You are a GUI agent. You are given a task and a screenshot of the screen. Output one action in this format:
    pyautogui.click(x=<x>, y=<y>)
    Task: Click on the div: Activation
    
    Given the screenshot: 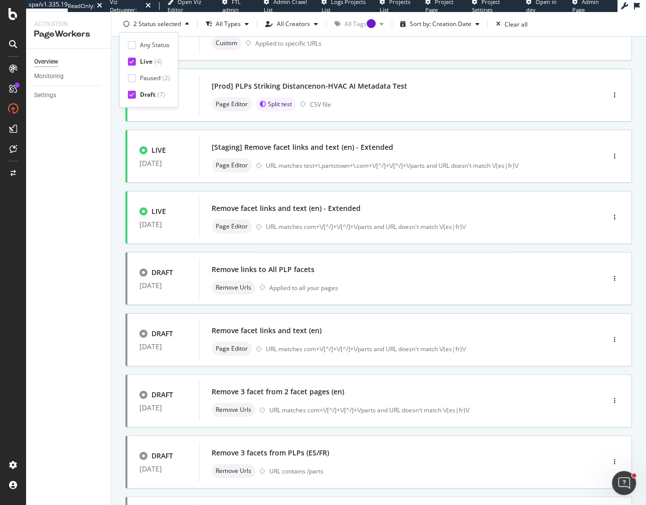 What is the action you would take?
    pyautogui.click(x=68, y=24)
    